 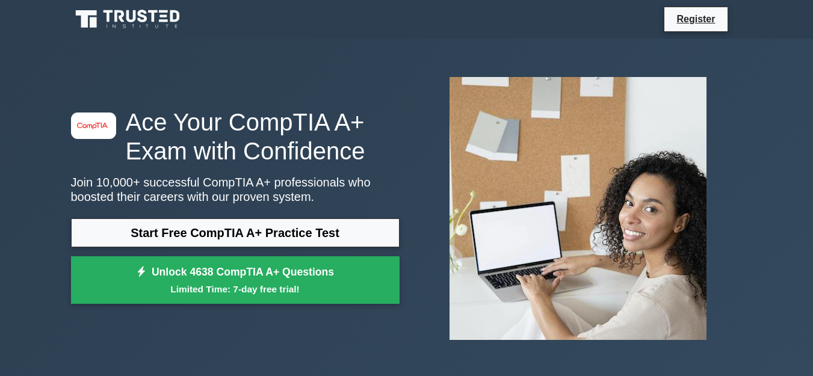 I want to click on small: Limited Time: 7-day free trial!, so click(x=235, y=289).